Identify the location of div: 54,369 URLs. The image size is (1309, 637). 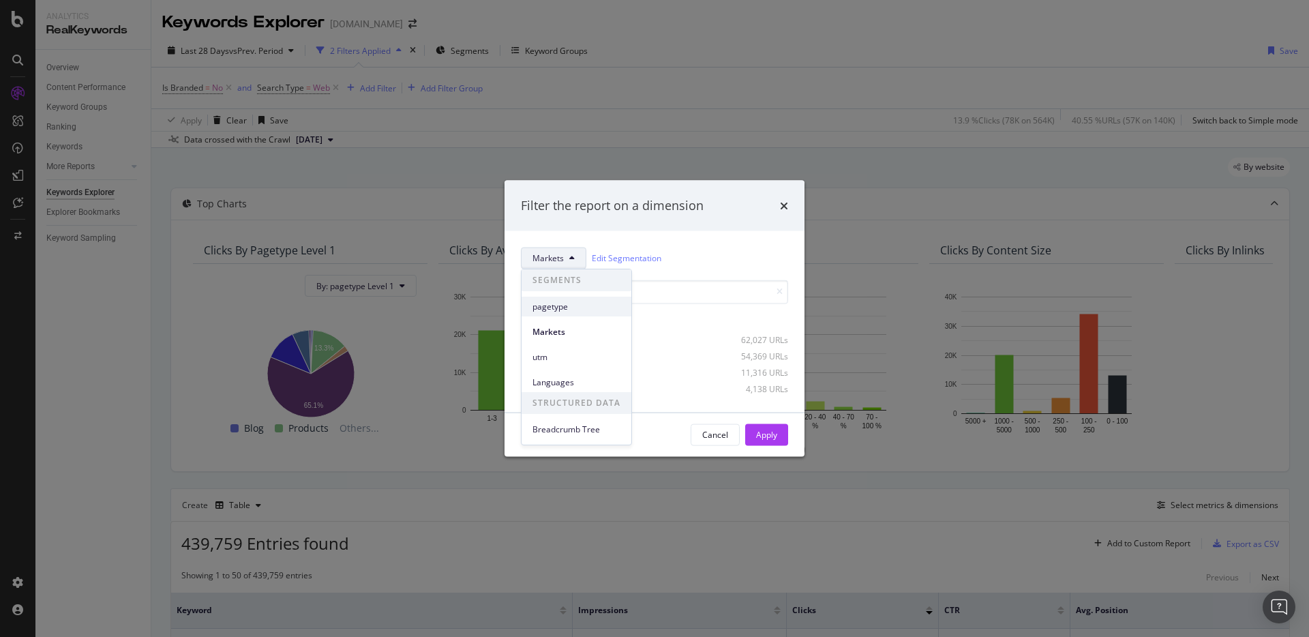
(755, 356).